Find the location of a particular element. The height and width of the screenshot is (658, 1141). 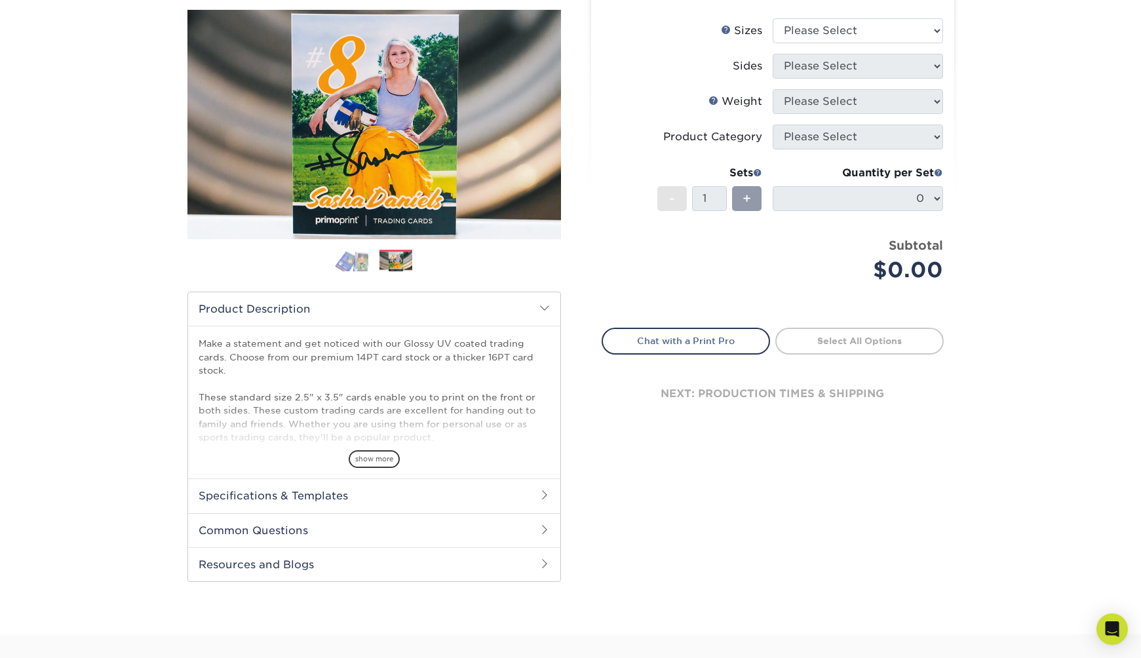

span: show more is located at coordinates (374, 459).